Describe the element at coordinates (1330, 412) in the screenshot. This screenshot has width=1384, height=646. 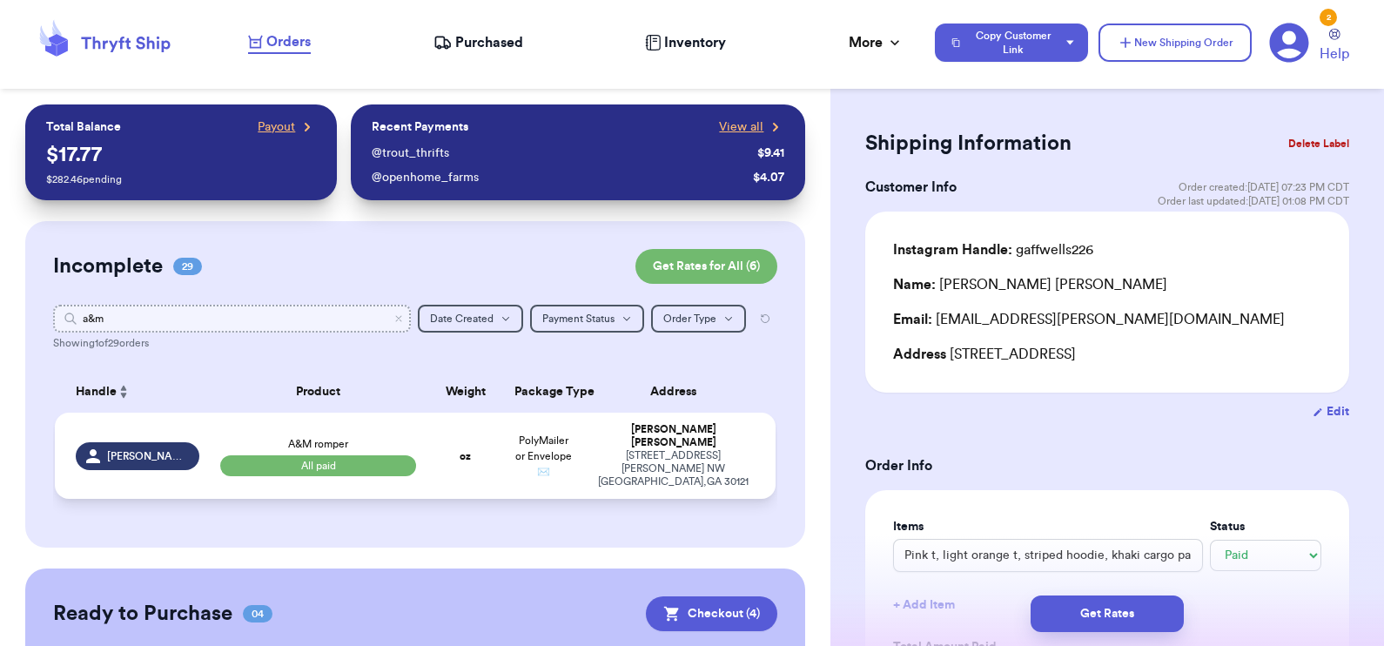
I see `button: Edit` at that location.